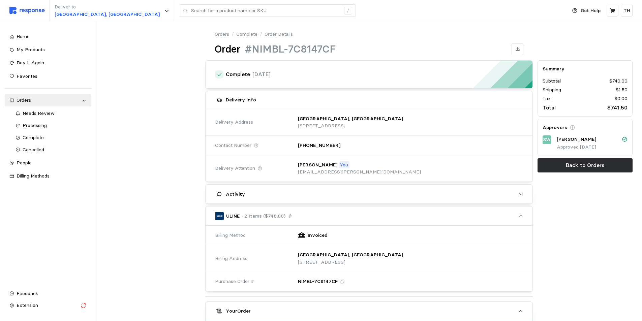  Describe the element at coordinates (617, 107) in the screenshot. I see `p: $741.50` at that location.